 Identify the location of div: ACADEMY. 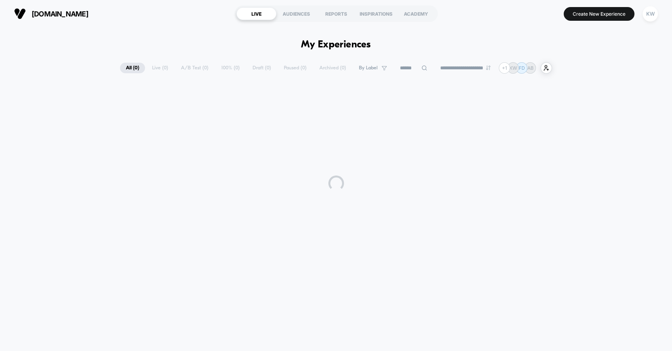
(416, 14).